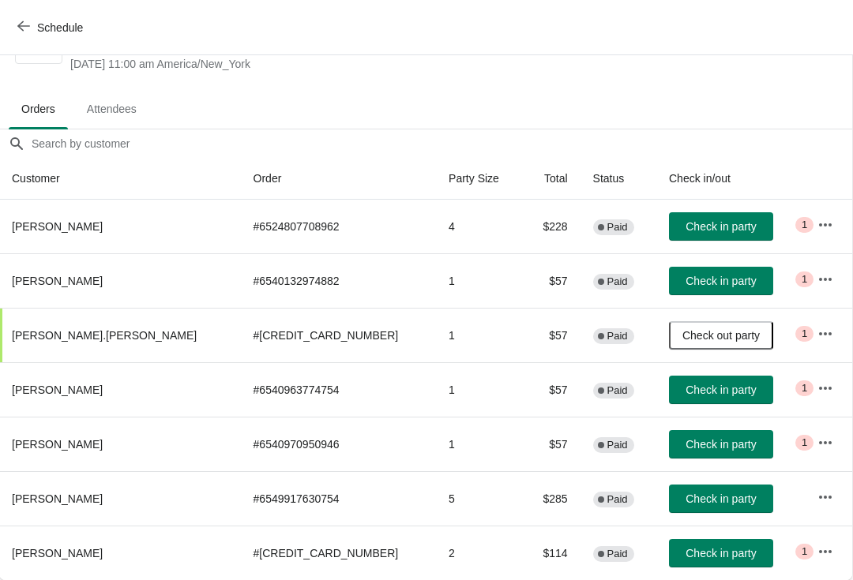  What do you see at coordinates (551, 498) in the screenshot?
I see `td: $285` at bounding box center [551, 498].